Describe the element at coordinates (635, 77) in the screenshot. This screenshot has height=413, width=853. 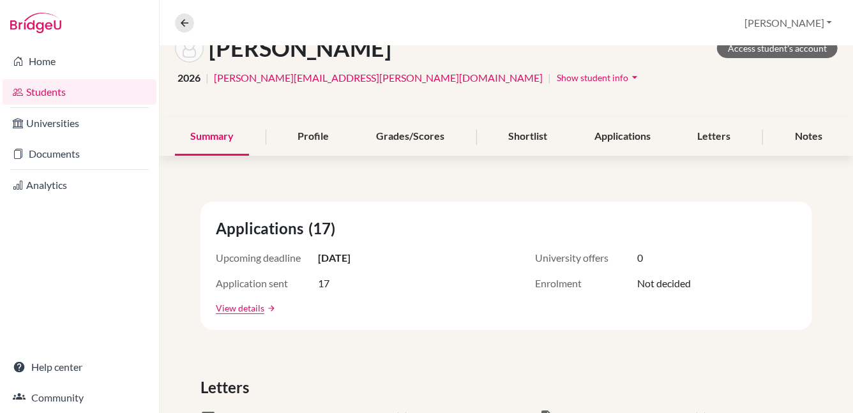
I see `i: arrow_drop_down` at that location.